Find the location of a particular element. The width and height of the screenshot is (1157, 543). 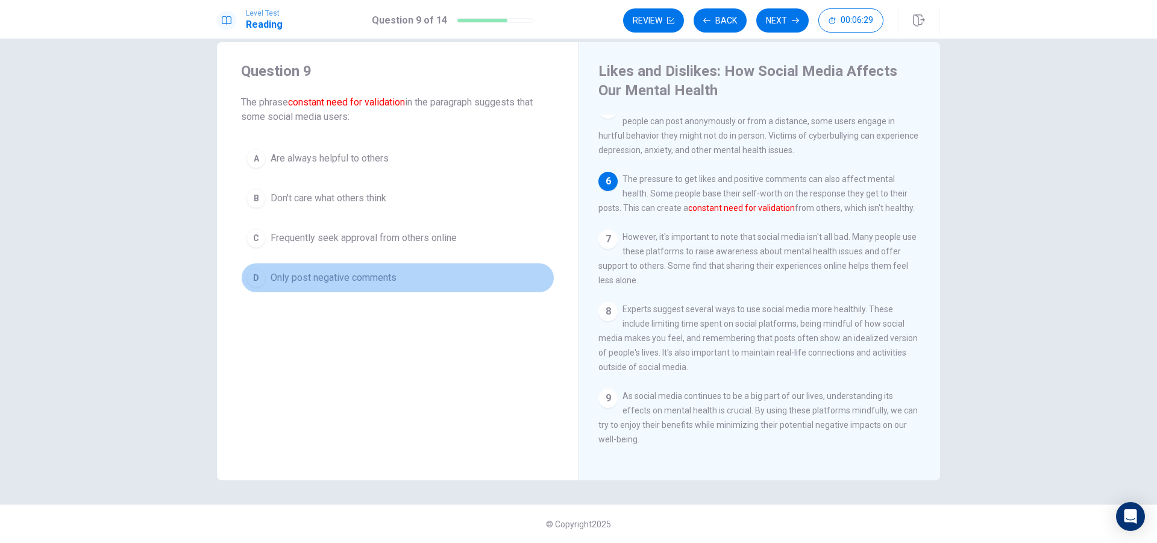

button: Review is located at coordinates (653, 20).